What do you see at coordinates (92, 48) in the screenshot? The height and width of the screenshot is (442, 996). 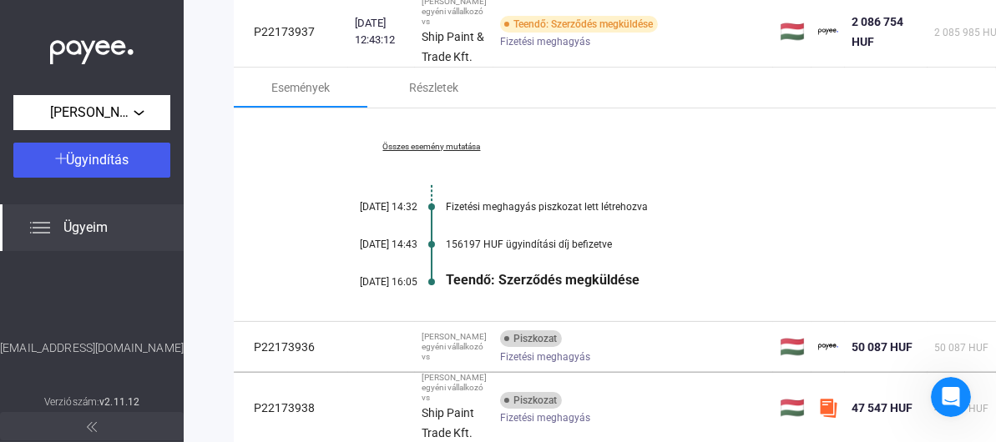 I see `img: white-payee-white-dot.svg` at bounding box center [92, 48].